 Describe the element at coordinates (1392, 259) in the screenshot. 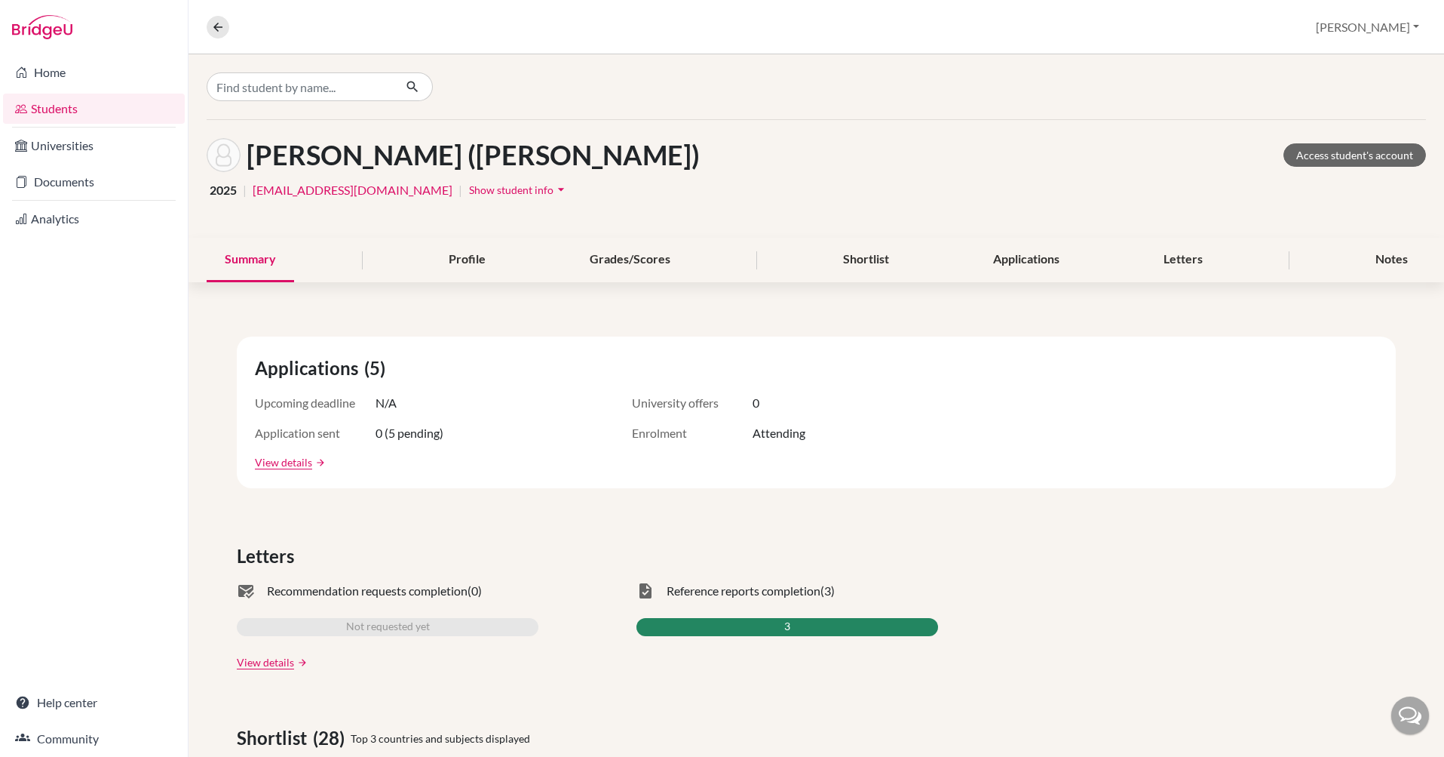

I see `div: Notes` at that location.